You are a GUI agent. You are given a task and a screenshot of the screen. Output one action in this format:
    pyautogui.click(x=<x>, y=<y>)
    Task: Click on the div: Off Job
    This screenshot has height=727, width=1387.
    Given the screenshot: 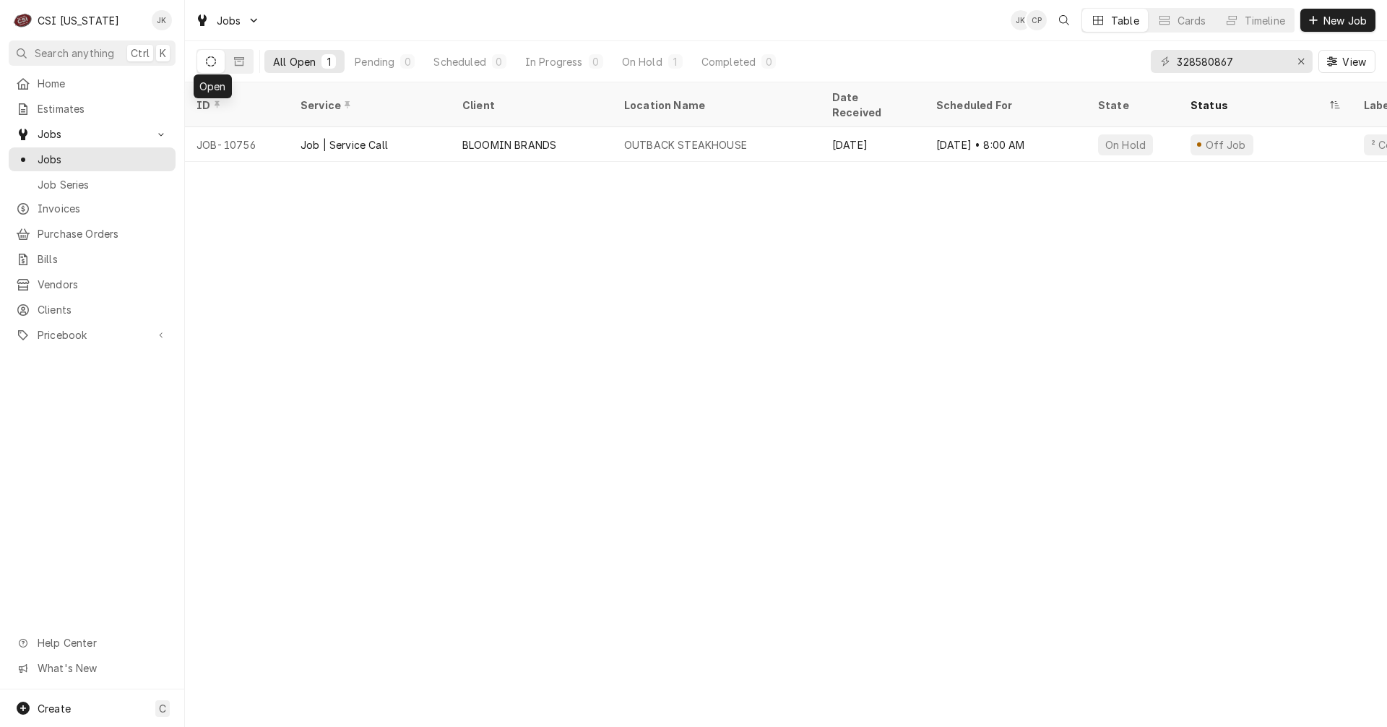 What is the action you would take?
    pyautogui.click(x=1225, y=144)
    